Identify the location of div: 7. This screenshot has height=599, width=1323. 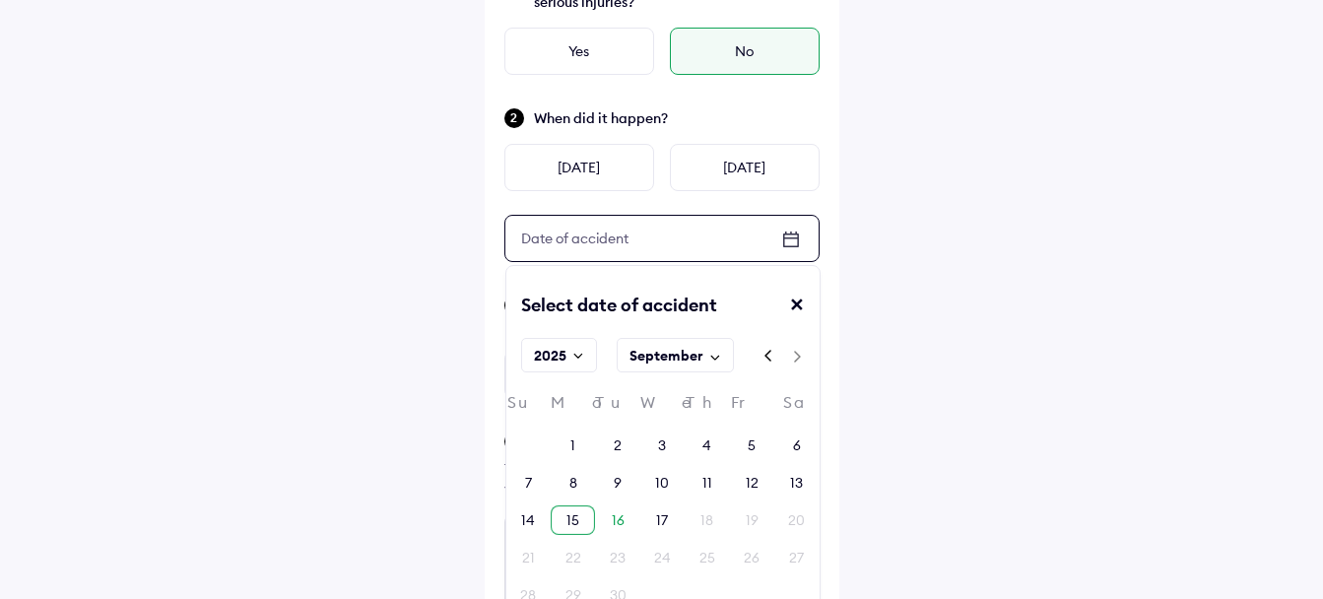
(528, 483).